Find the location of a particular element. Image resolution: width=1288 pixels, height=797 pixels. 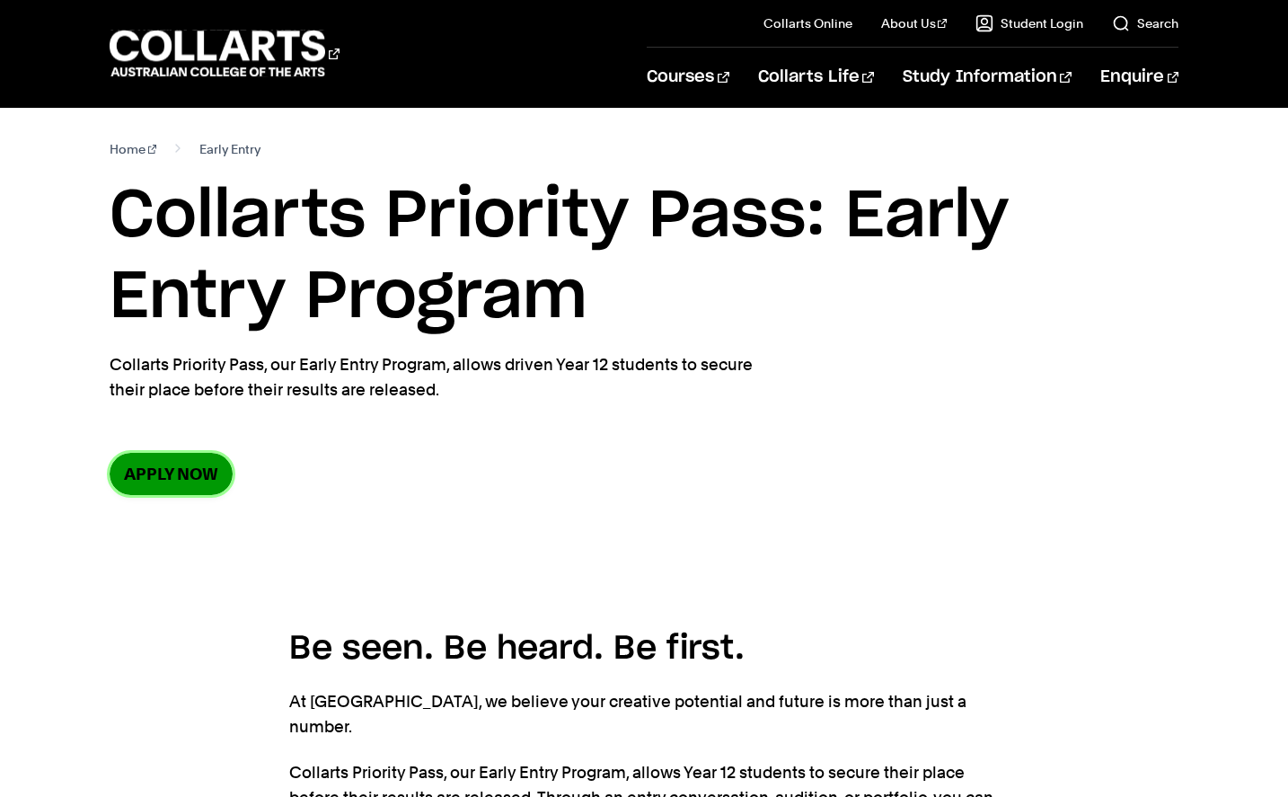

p: Collarts Priority Pass, our Early Entry Program, allows driven Year 12 students to secure their p... is located at coordinates (437, 377).